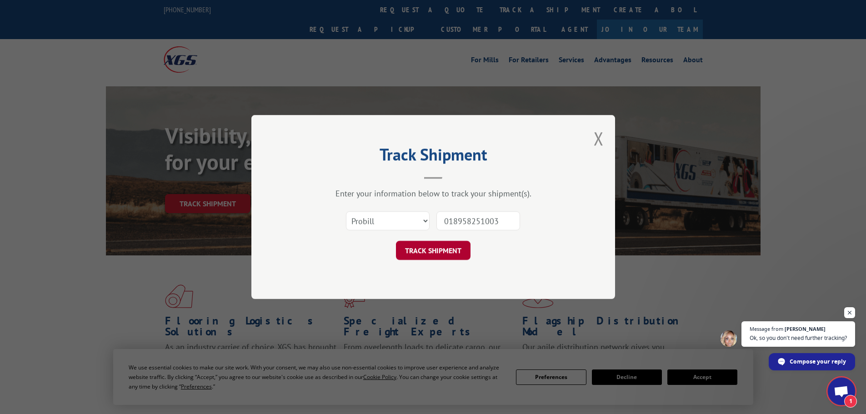  What do you see at coordinates (818, 362) in the screenshot?
I see `span: Compose your reply` at bounding box center [818, 362].